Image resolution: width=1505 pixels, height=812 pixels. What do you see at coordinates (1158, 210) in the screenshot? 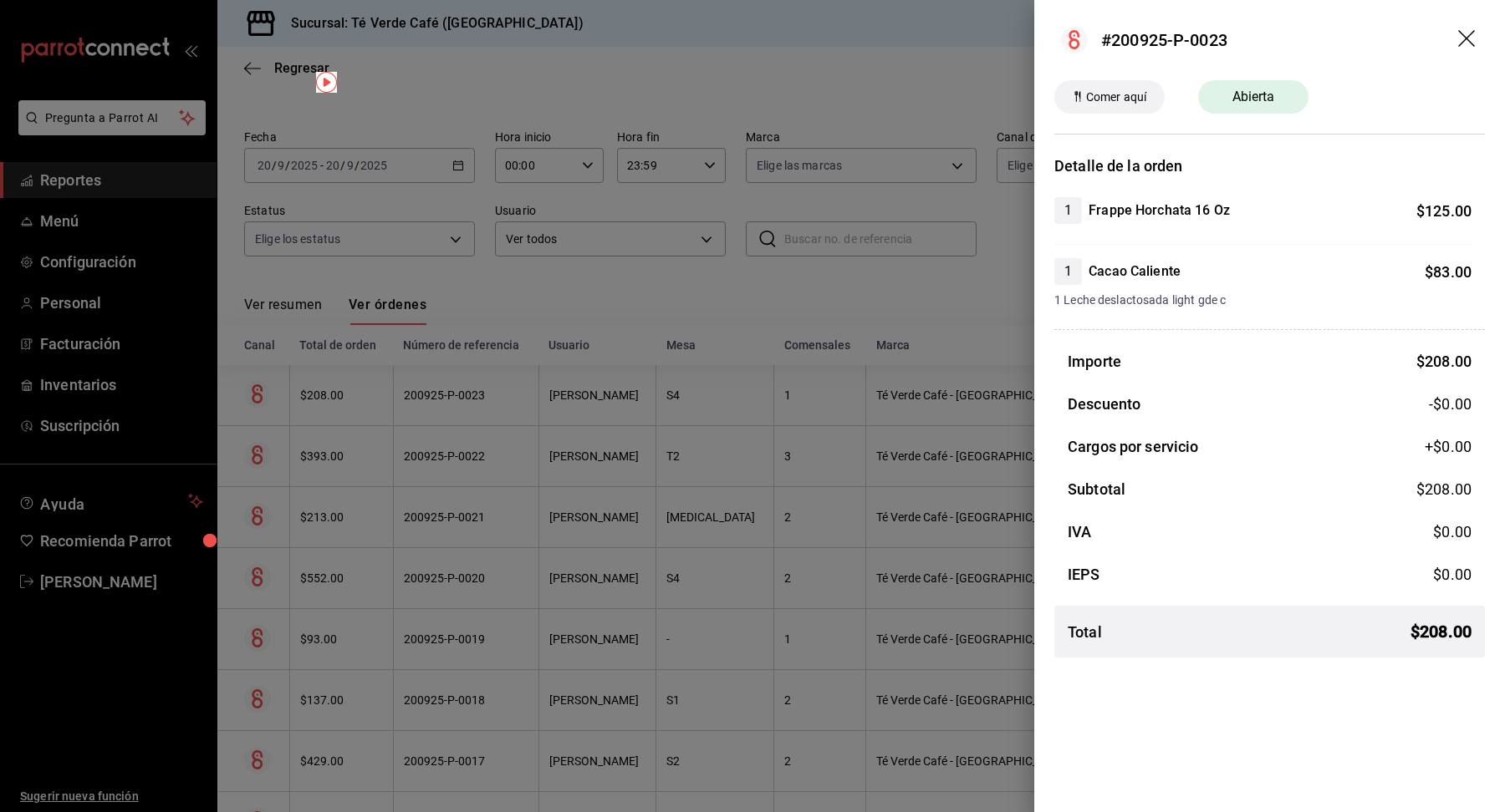
I see `h4: Frappe Horchata 16 Oz` at bounding box center [1158, 210].